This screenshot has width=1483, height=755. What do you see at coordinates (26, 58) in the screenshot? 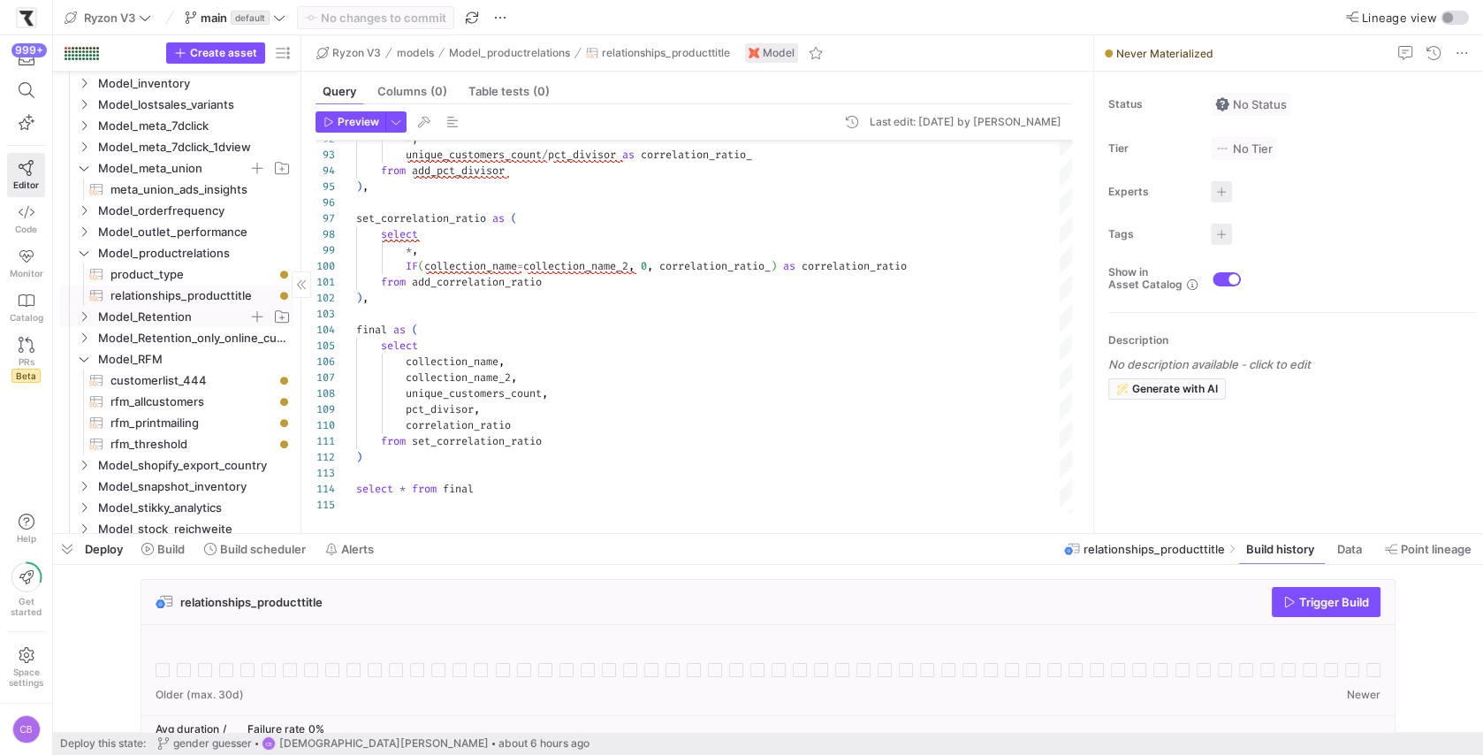
I see `button: 999+` at bounding box center [26, 58].